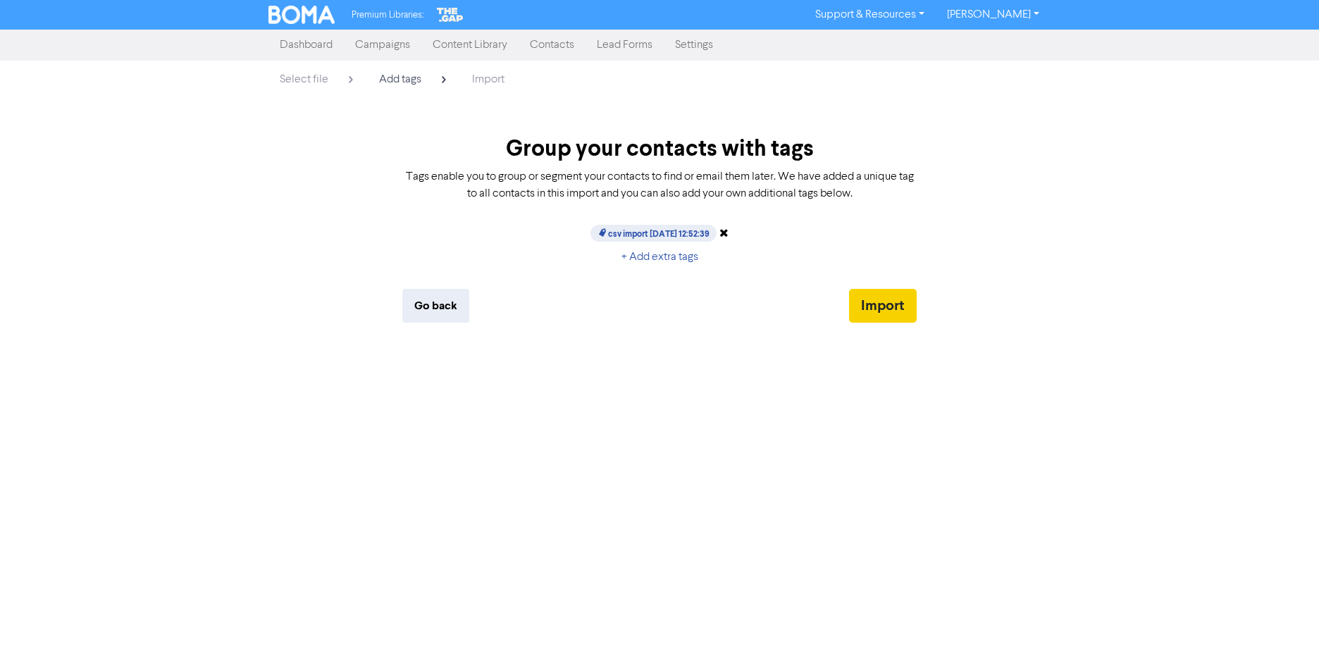  I want to click on button: Go back, so click(436, 306).